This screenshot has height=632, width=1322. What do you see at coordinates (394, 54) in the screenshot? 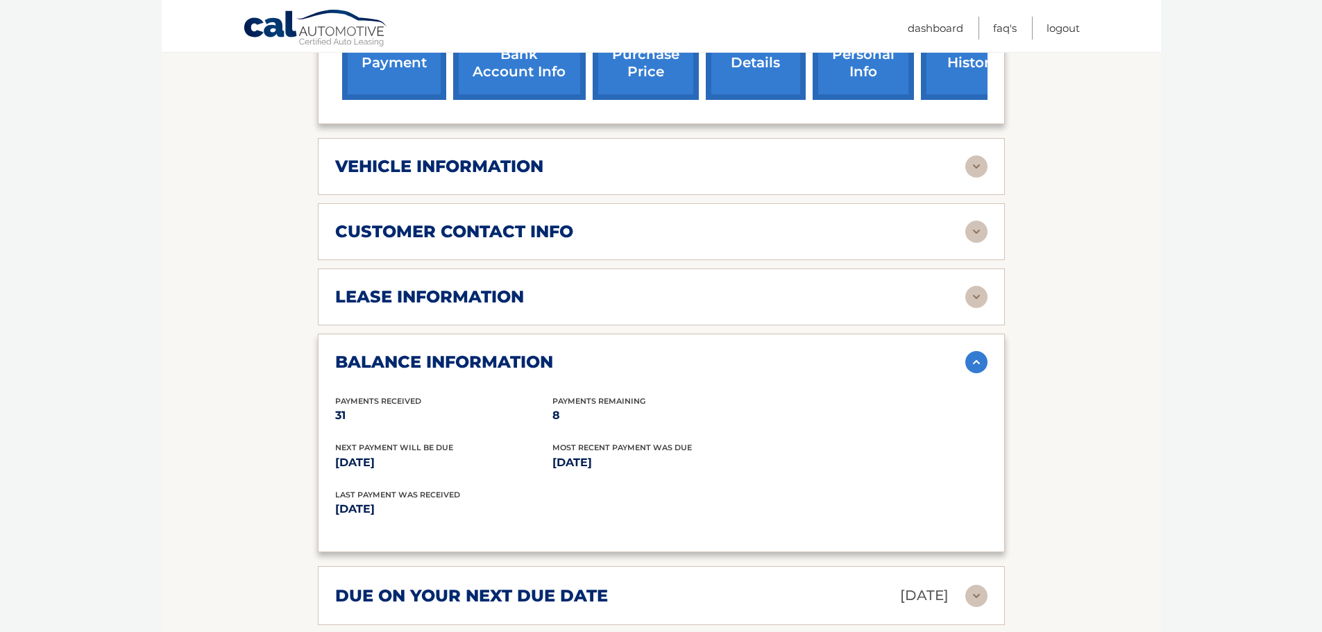
I see `a: make a payment` at bounding box center [394, 54].